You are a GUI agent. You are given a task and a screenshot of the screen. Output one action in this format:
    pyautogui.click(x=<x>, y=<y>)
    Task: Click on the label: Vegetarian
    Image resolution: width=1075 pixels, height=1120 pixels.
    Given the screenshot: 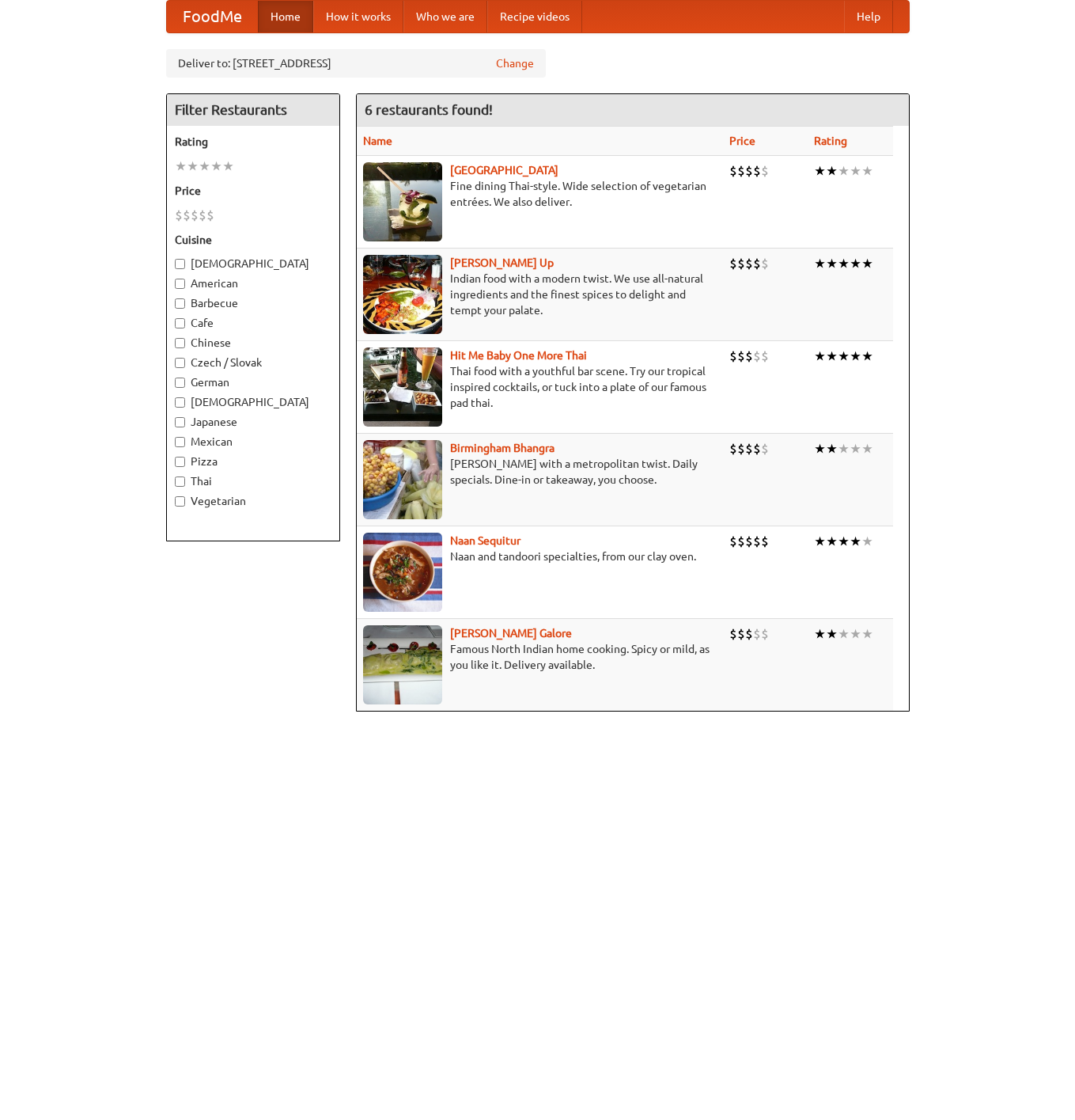 What is the action you would take?
    pyautogui.click(x=254, y=500)
    